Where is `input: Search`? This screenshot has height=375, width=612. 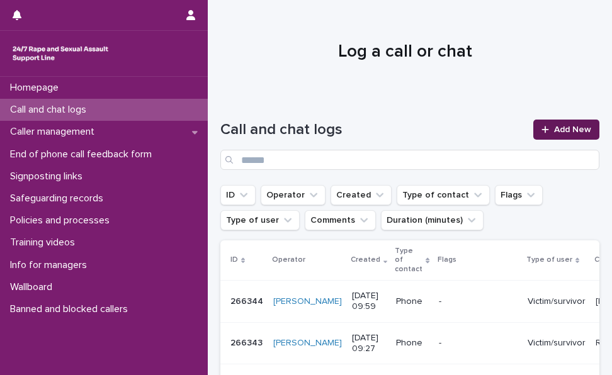
input: Search is located at coordinates (410, 160).